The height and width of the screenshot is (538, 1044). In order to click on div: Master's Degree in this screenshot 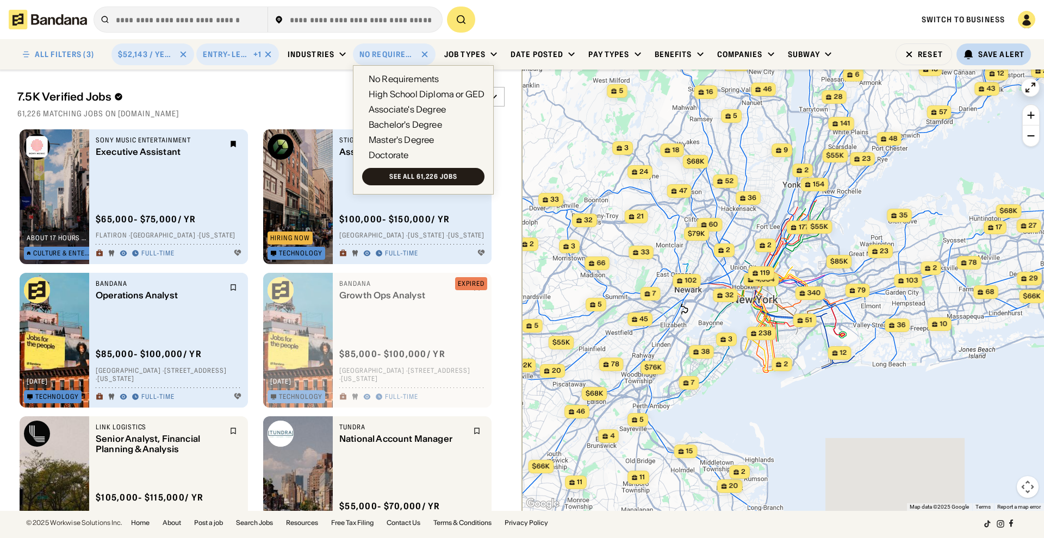, I will do `click(401, 140)`.